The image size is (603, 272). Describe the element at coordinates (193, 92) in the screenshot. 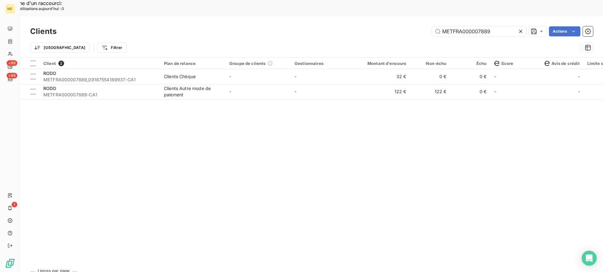

I see `div: Clients Autre mode de paiement` at that location.